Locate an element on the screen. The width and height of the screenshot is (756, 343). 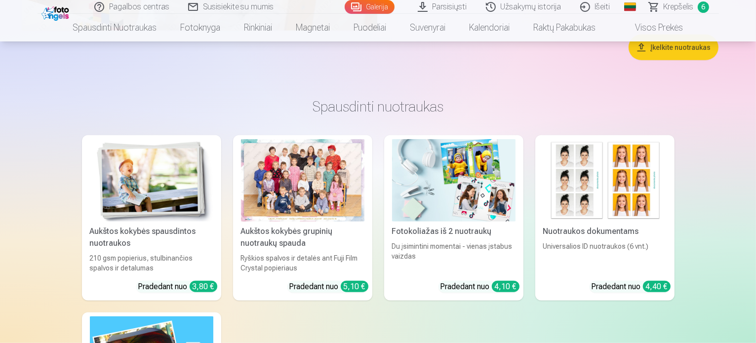
a: Magnetai is located at coordinates (313, 28).